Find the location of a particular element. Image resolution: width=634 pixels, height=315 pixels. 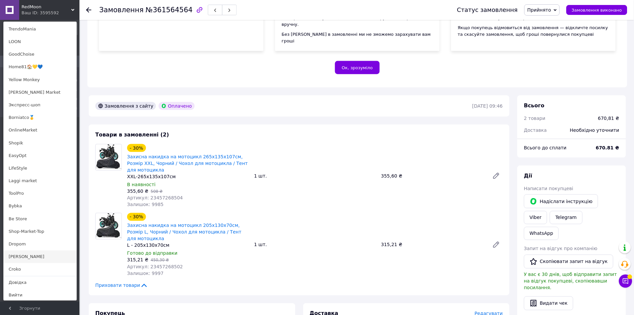

a: Laggi market is located at coordinates (40, 181).